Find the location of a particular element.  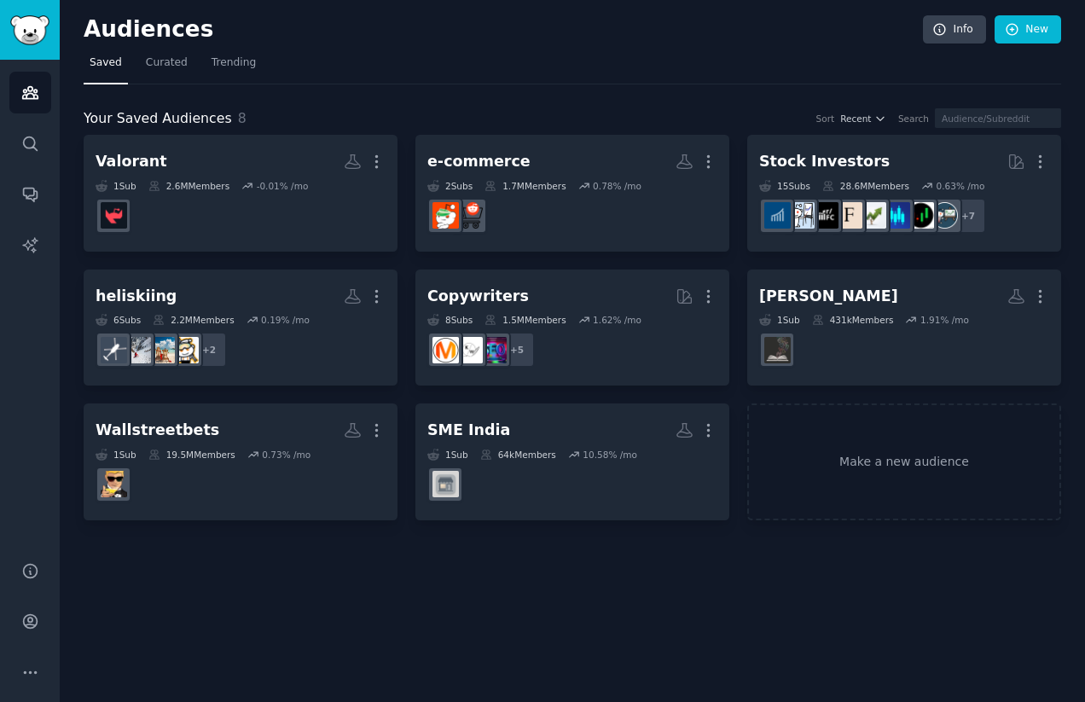

div: 431k Members is located at coordinates (853, 320).